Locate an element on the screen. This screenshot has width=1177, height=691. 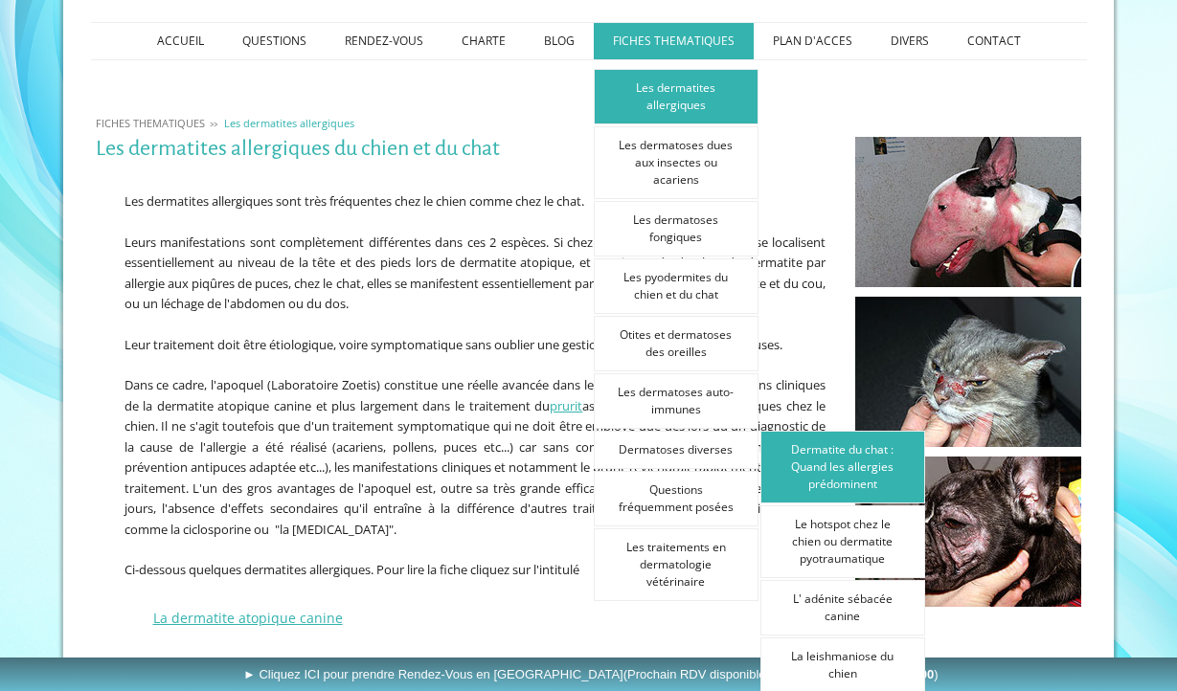
a: La dermatite atopique canine is located at coordinates (248, 618).